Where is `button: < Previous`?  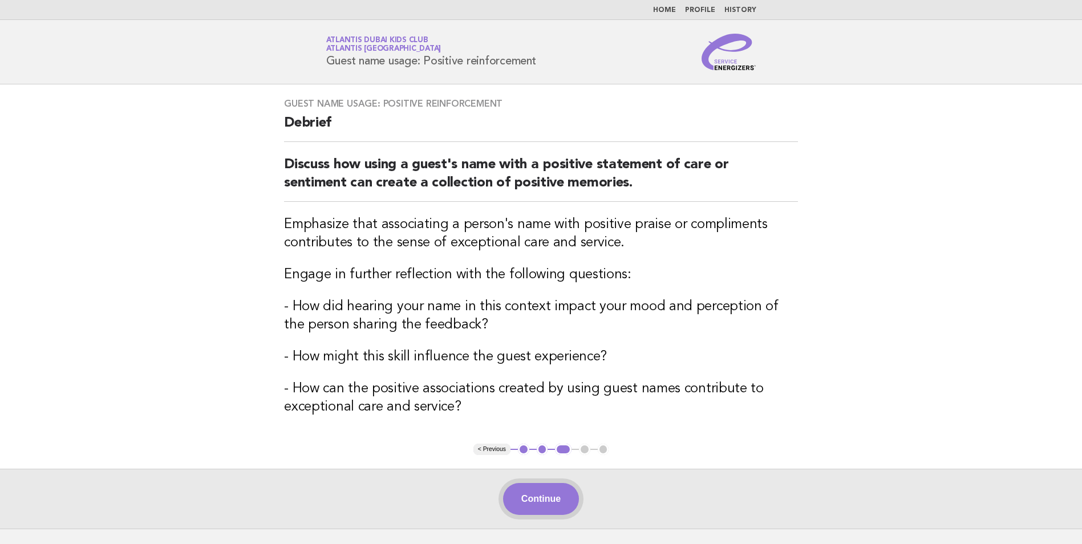
button: < Previous is located at coordinates (492, 450).